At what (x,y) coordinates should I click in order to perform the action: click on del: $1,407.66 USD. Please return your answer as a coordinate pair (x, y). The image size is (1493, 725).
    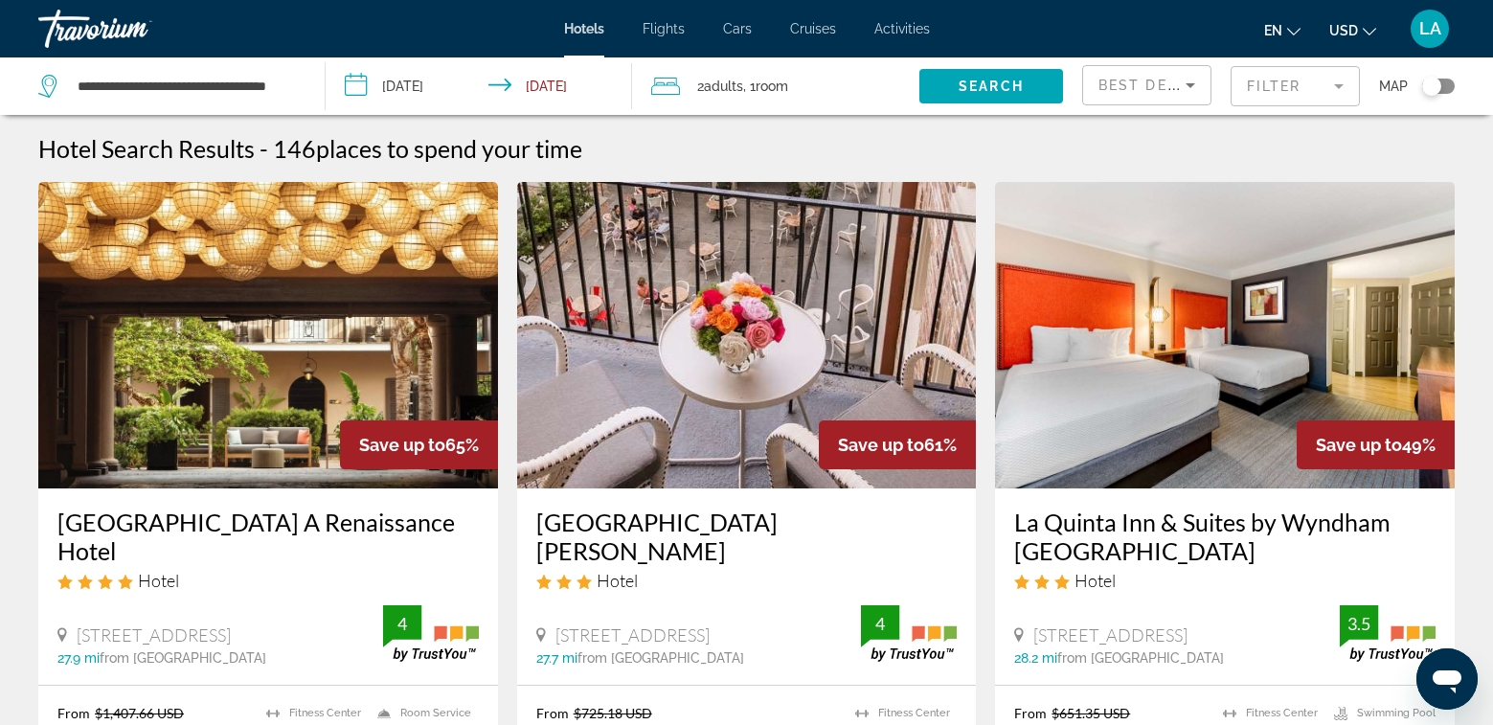
    Looking at the image, I should click on (139, 713).